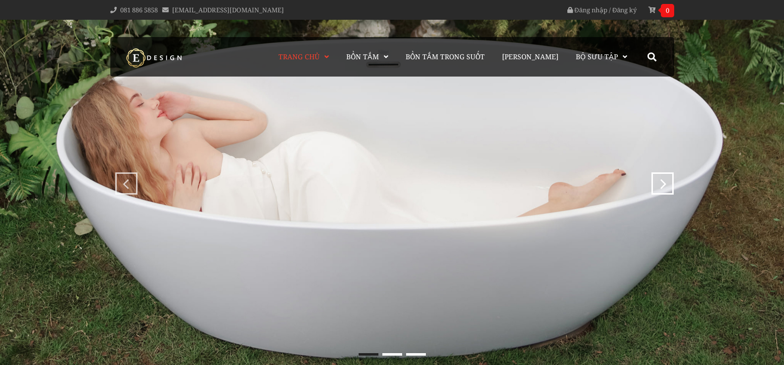 The image size is (784, 365). I want to click on div: next, so click(660, 178).